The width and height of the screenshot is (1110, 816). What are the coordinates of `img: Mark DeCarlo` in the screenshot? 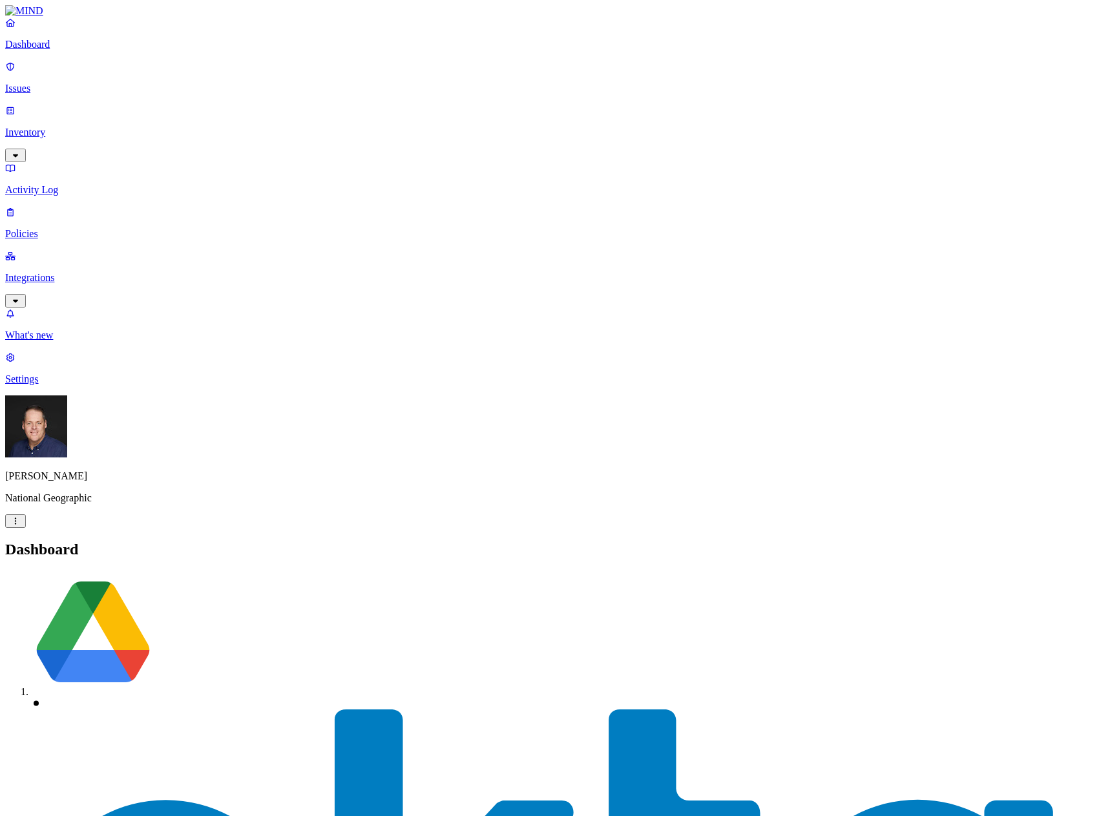 It's located at (36, 426).